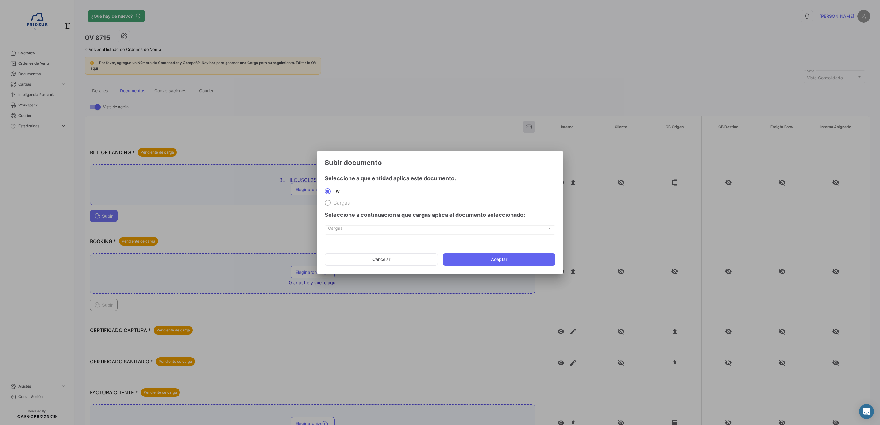 This screenshot has width=880, height=425. Describe the element at coordinates (336, 192) in the screenshot. I see `span: OV` at that location.